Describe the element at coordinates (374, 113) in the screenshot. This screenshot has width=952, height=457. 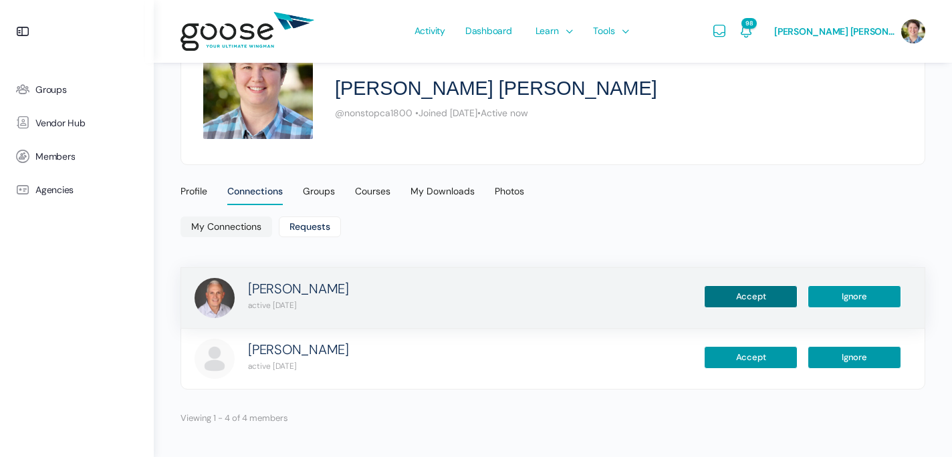
I see `span: @nonstopca1800` at that location.